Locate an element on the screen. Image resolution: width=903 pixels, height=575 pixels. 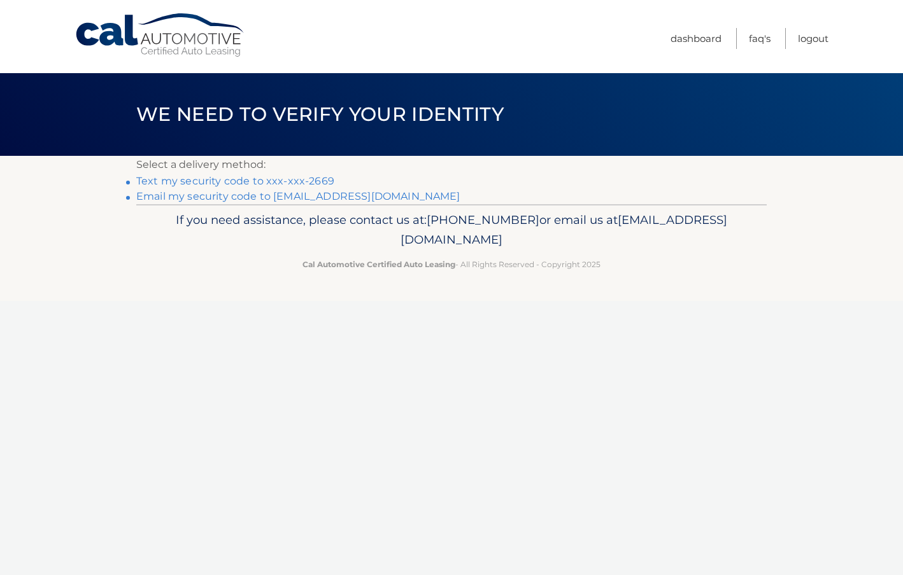
a: FAQ's is located at coordinates (759, 38).